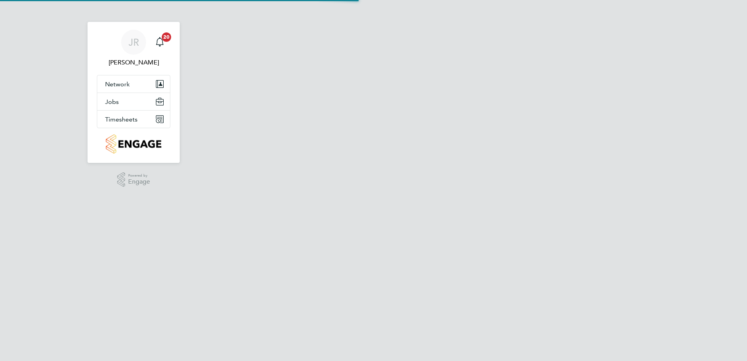 The image size is (747, 361). Describe the element at coordinates (134, 144) in the screenshot. I see `a: Go to home page` at that location.